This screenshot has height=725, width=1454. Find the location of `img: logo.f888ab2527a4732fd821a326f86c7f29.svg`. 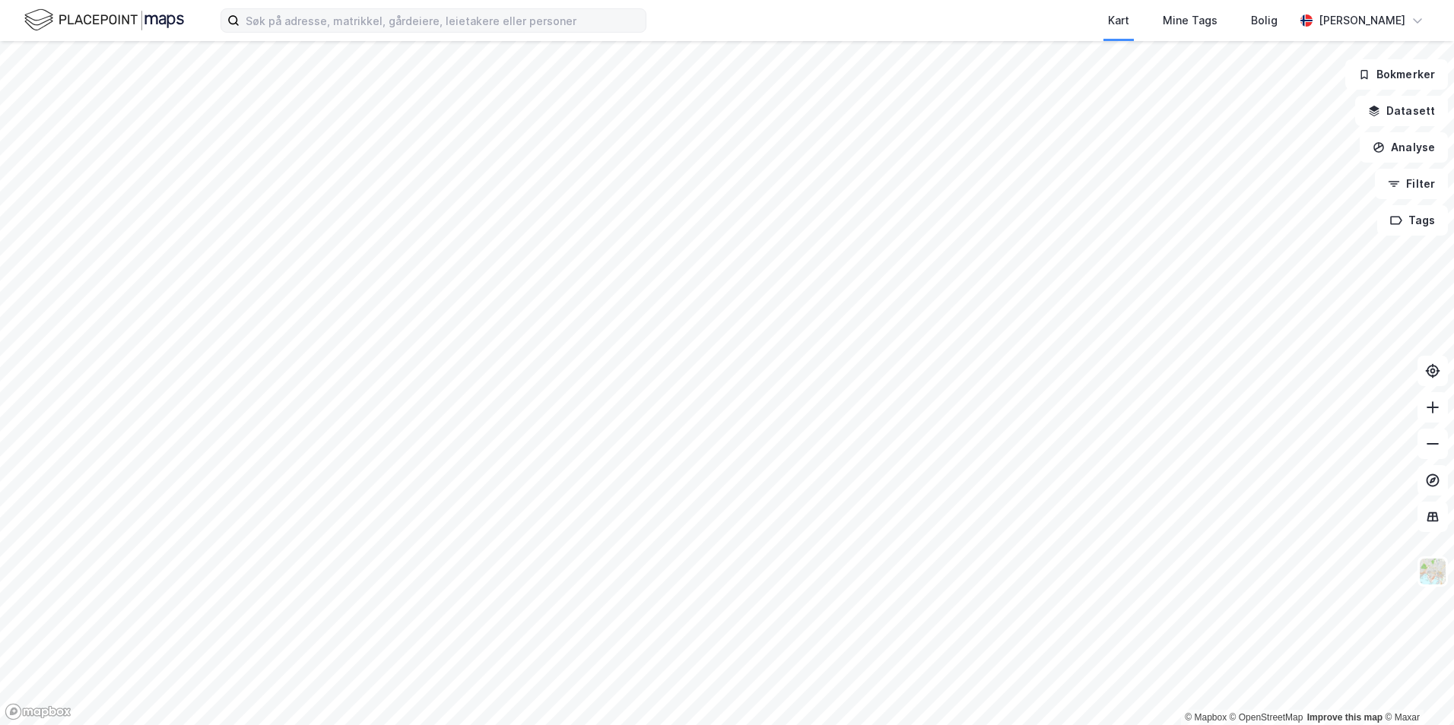

img: logo.f888ab2527a4732fd821a326f86c7f29.svg is located at coordinates (104, 20).